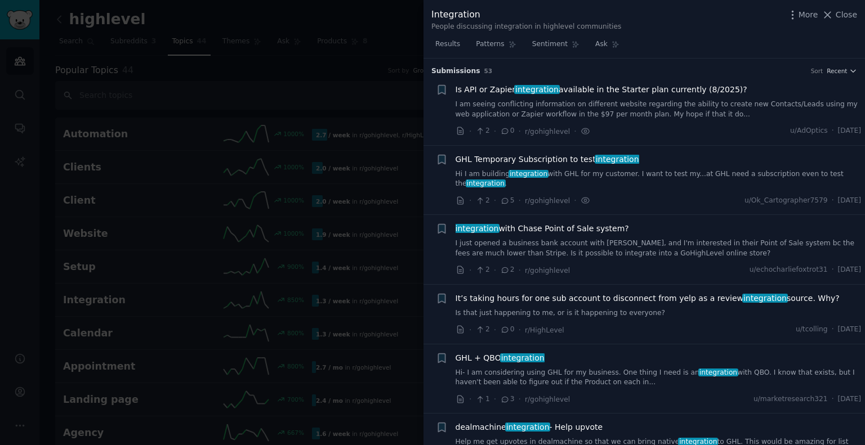 The image size is (865, 445). Describe the element at coordinates (648, 298) in the screenshot. I see `a: It’s taking hours for one sub account to disconnect from yelp as a reviewintegrationsource. Why?` at that location.